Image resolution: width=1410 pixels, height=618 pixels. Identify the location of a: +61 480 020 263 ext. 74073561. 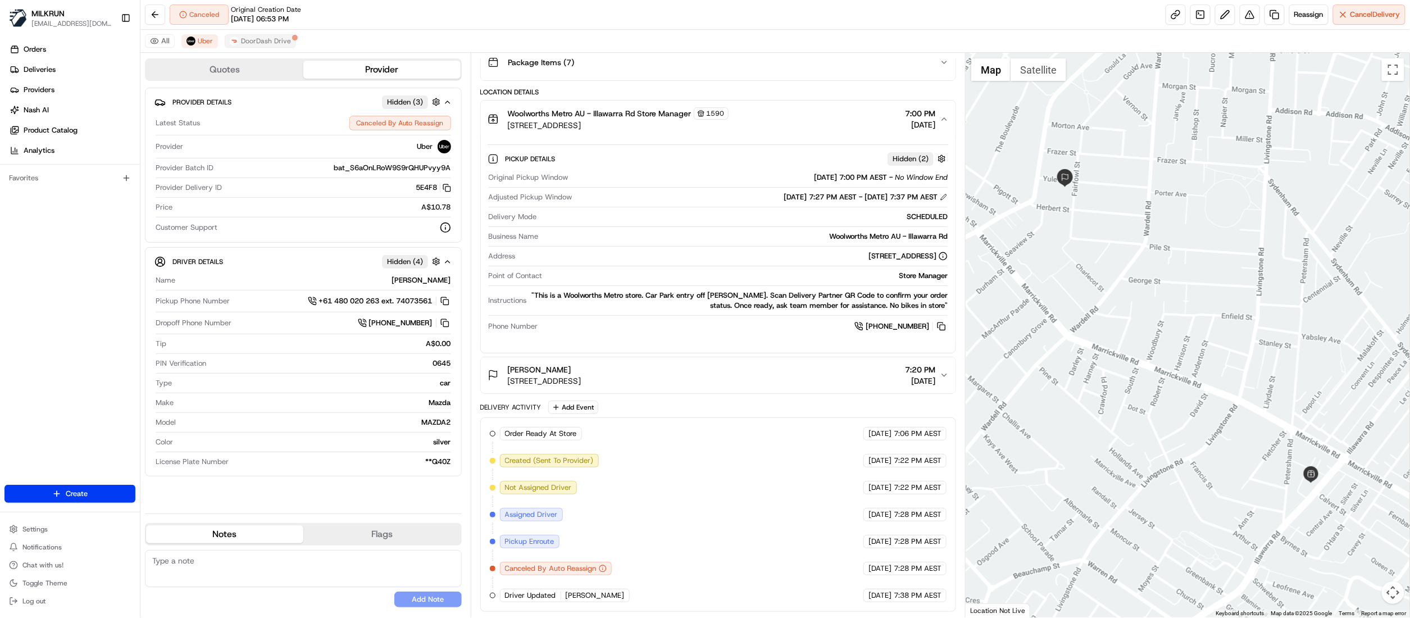
(379, 301).